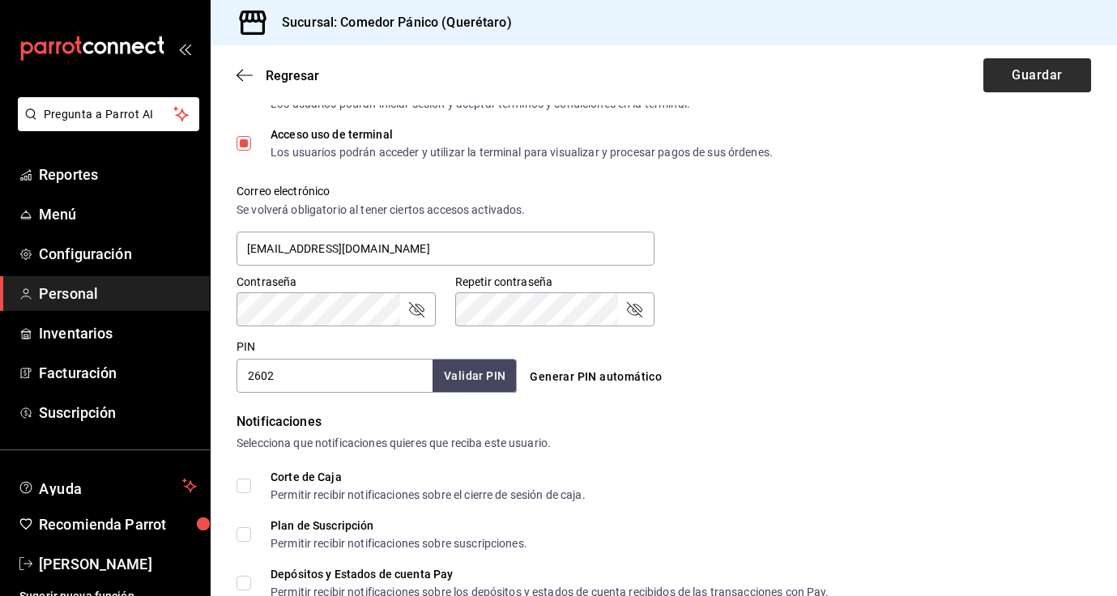  What do you see at coordinates (117, 333) in the screenshot?
I see `span: Inventarios` at bounding box center [117, 333].